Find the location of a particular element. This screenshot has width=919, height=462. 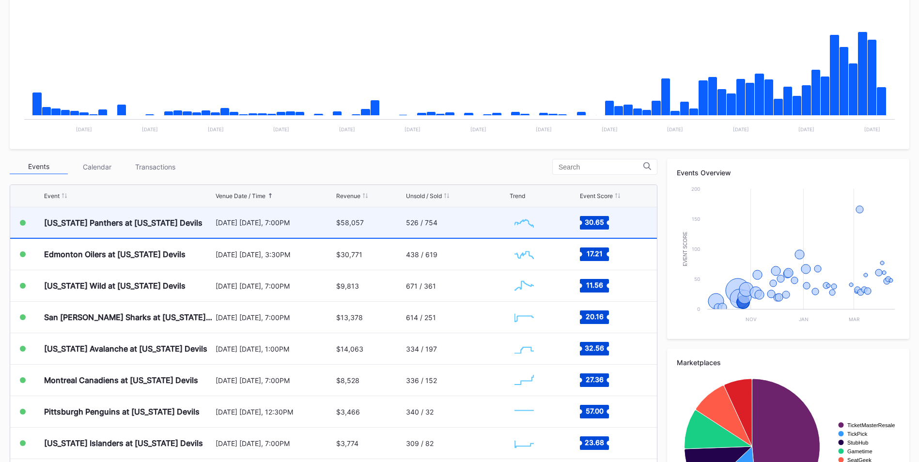

text: 20.16 is located at coordinates (594, 316).